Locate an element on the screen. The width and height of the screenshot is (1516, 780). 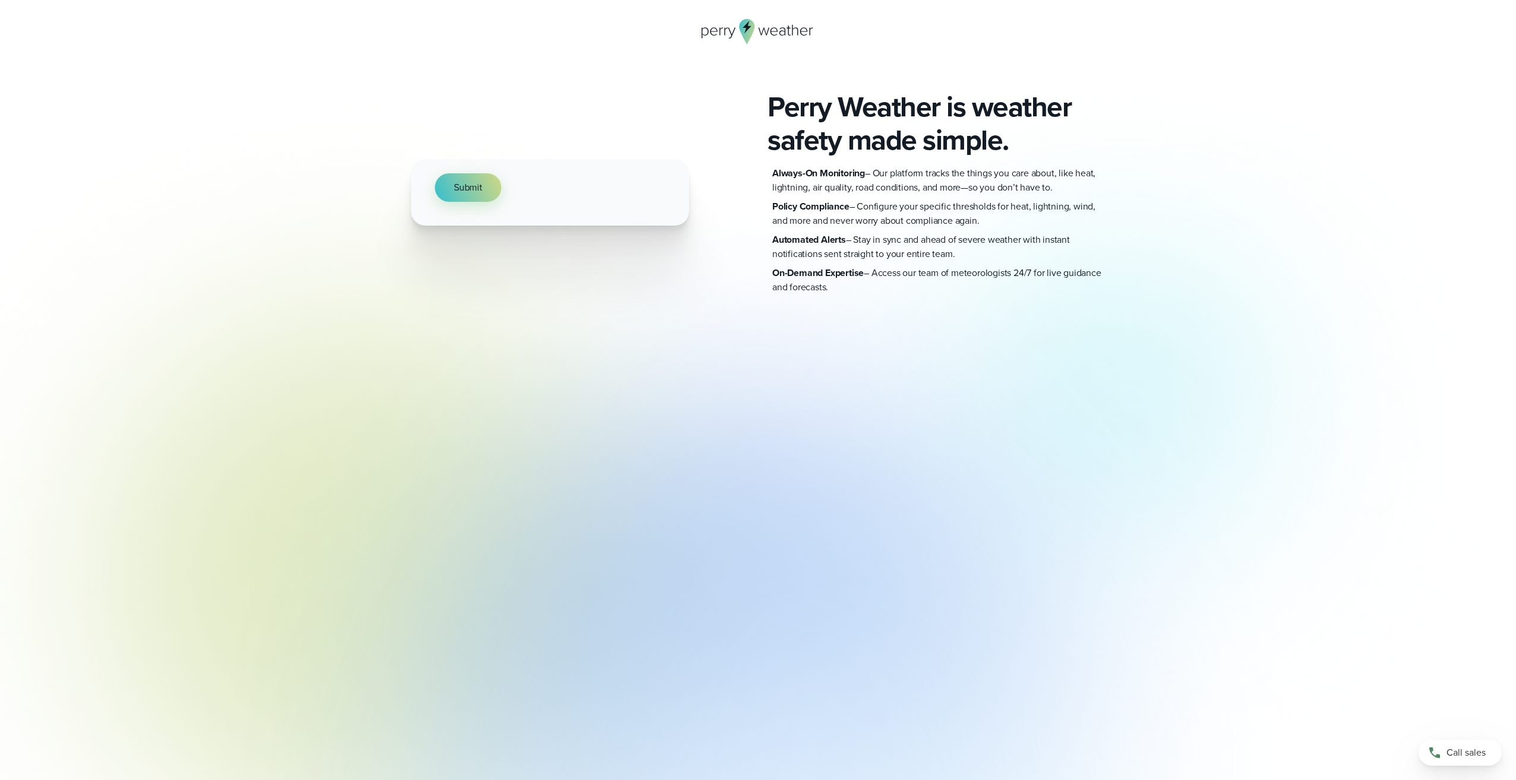
h2: Perry Weather is weather safety made simple. is located at coordinates (936, 124).